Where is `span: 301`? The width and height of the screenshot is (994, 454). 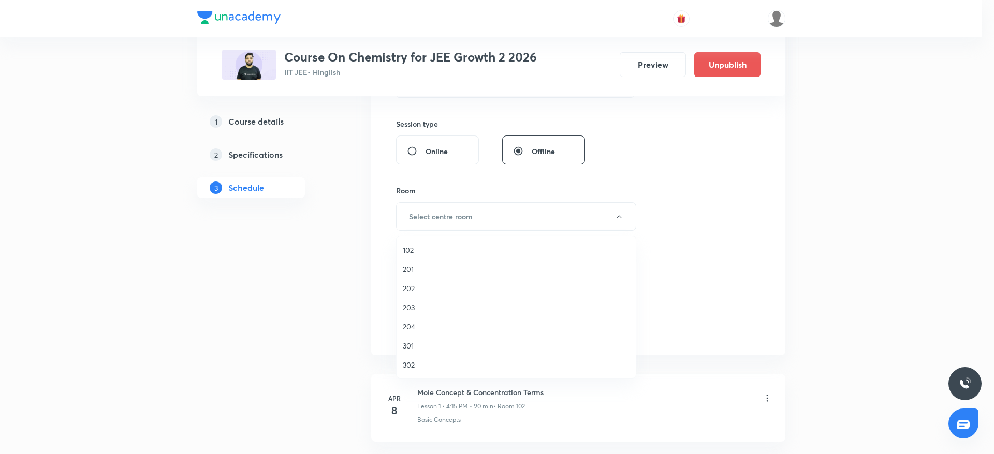
span: 301 is located at coordinates (516, 346).